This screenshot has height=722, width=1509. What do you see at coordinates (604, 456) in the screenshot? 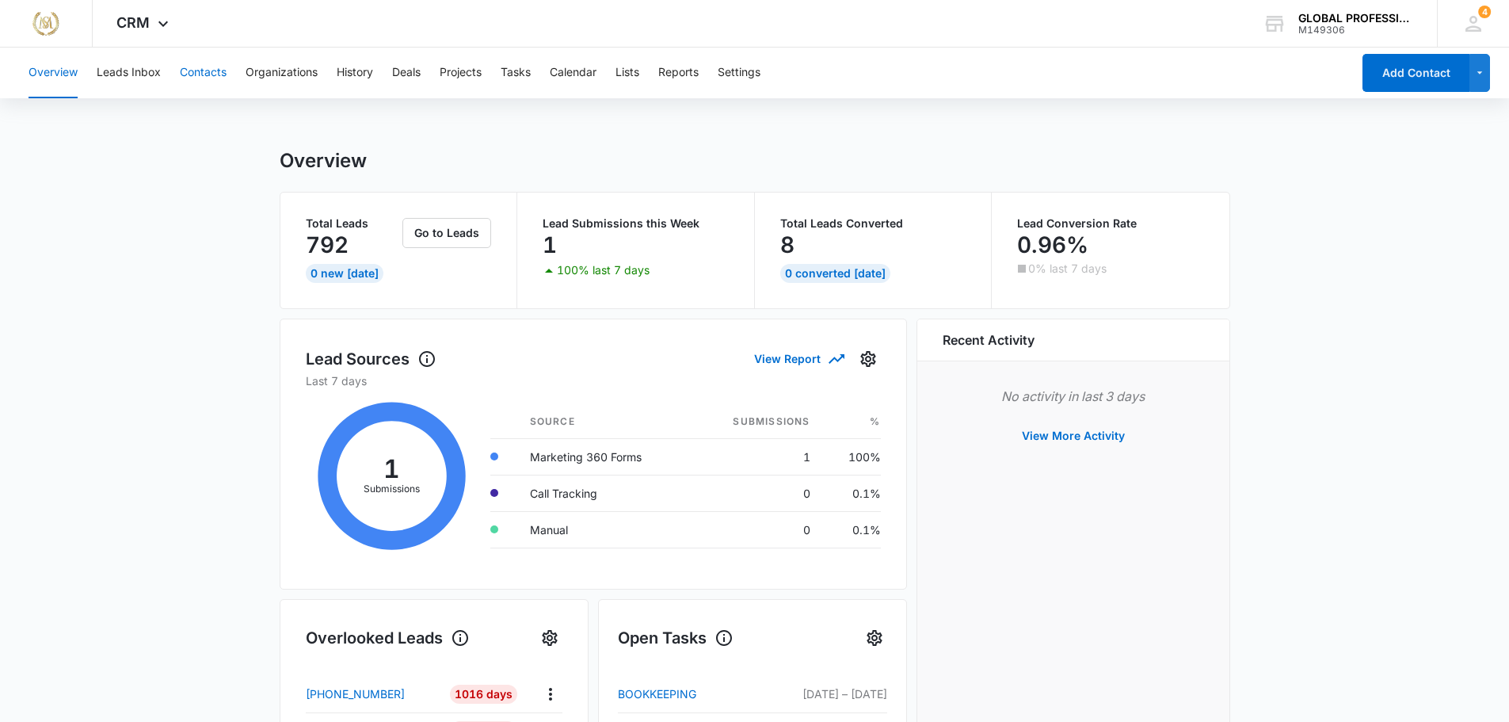
I see `td: Marketing 360 Forms` at bounding box center [604, 456].